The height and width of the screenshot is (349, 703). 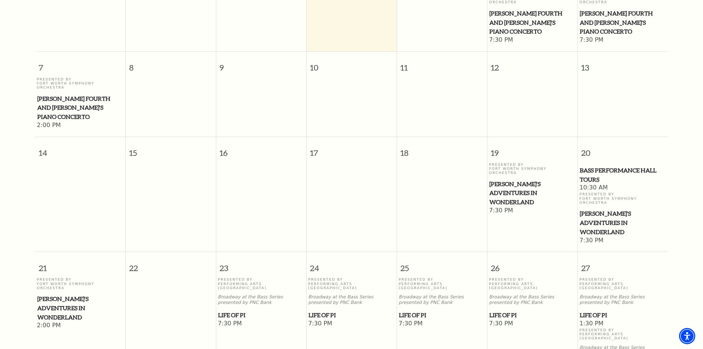 What do you see at coordinates (533, 149) in the screenshot?
I see `span: 19` at bounding box center [533, 149].